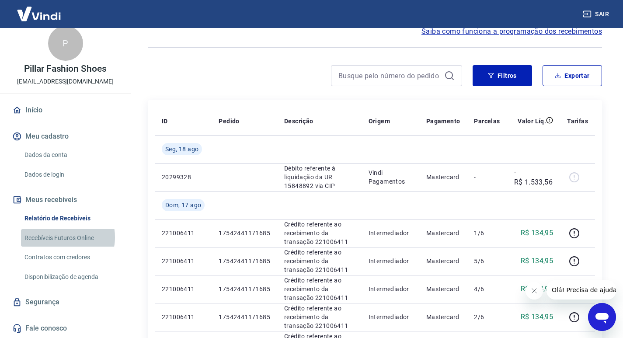 This screenshot has height=338, width=623. Describe the element at coordinates (70, 155) in the screenshot. I see `a: Dados da conta` at that location.